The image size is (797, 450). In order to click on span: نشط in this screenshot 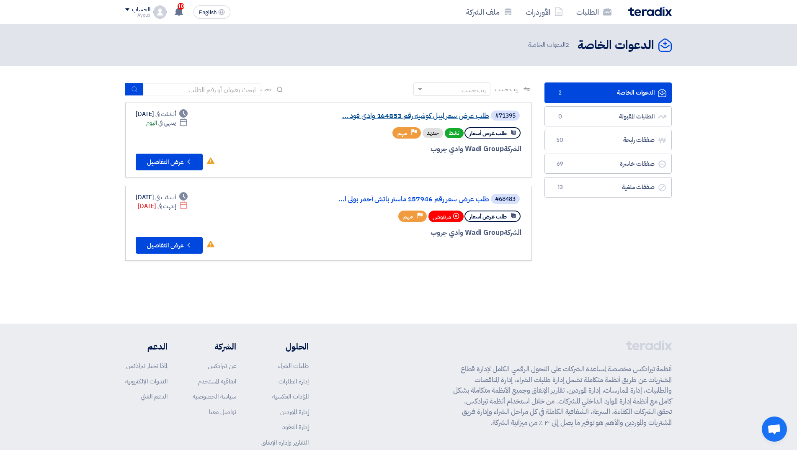, I will do `click(454, 133)`.